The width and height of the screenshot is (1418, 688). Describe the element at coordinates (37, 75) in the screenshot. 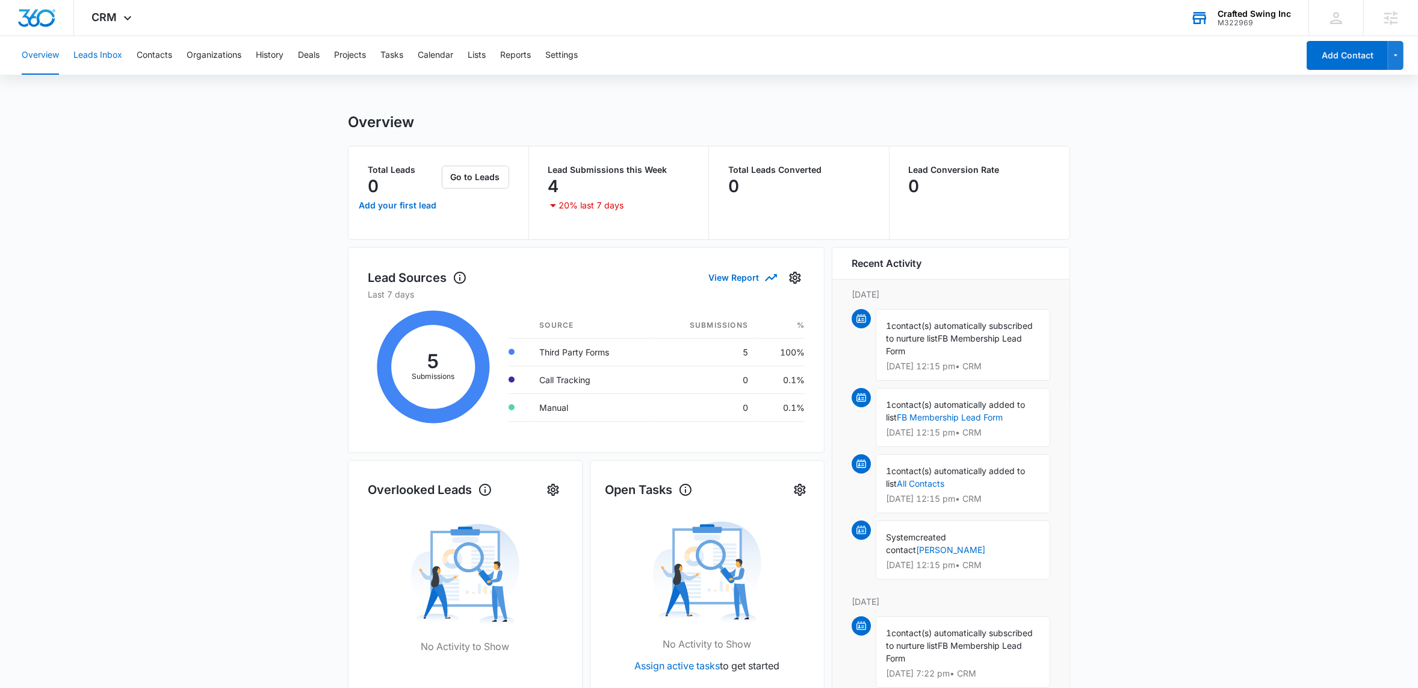

I see `img: tab_domain_overview_orange.svg` at that location.